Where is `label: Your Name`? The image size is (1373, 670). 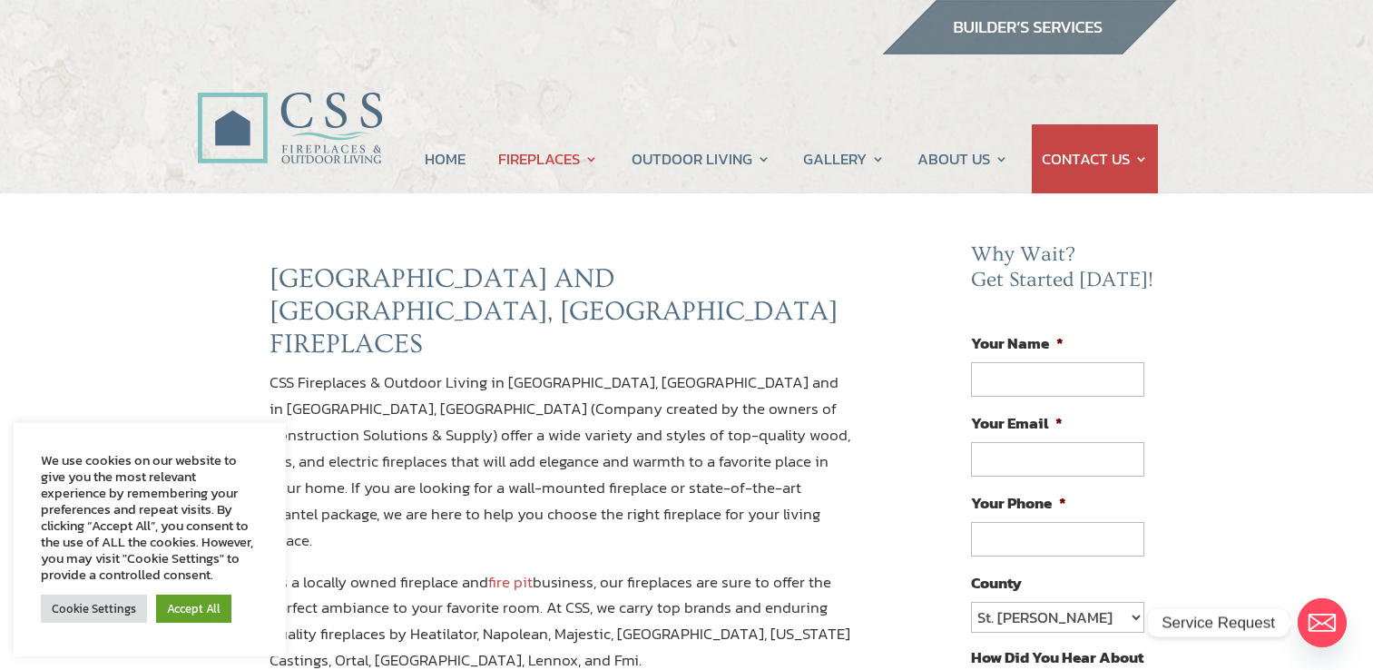
label: Your Name is located at coordinates (1017, 343).